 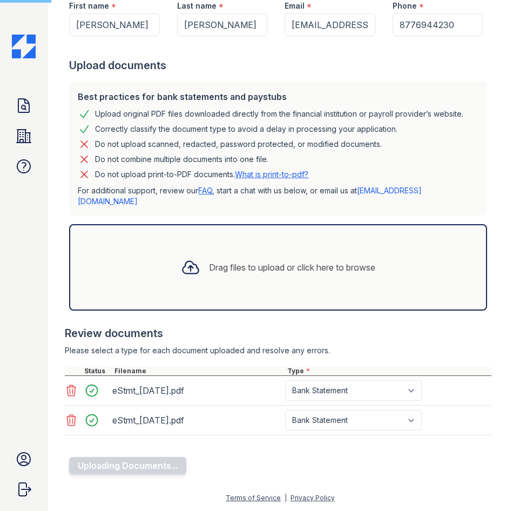 I want to click on label: Last name, so click(x=197, y=6).